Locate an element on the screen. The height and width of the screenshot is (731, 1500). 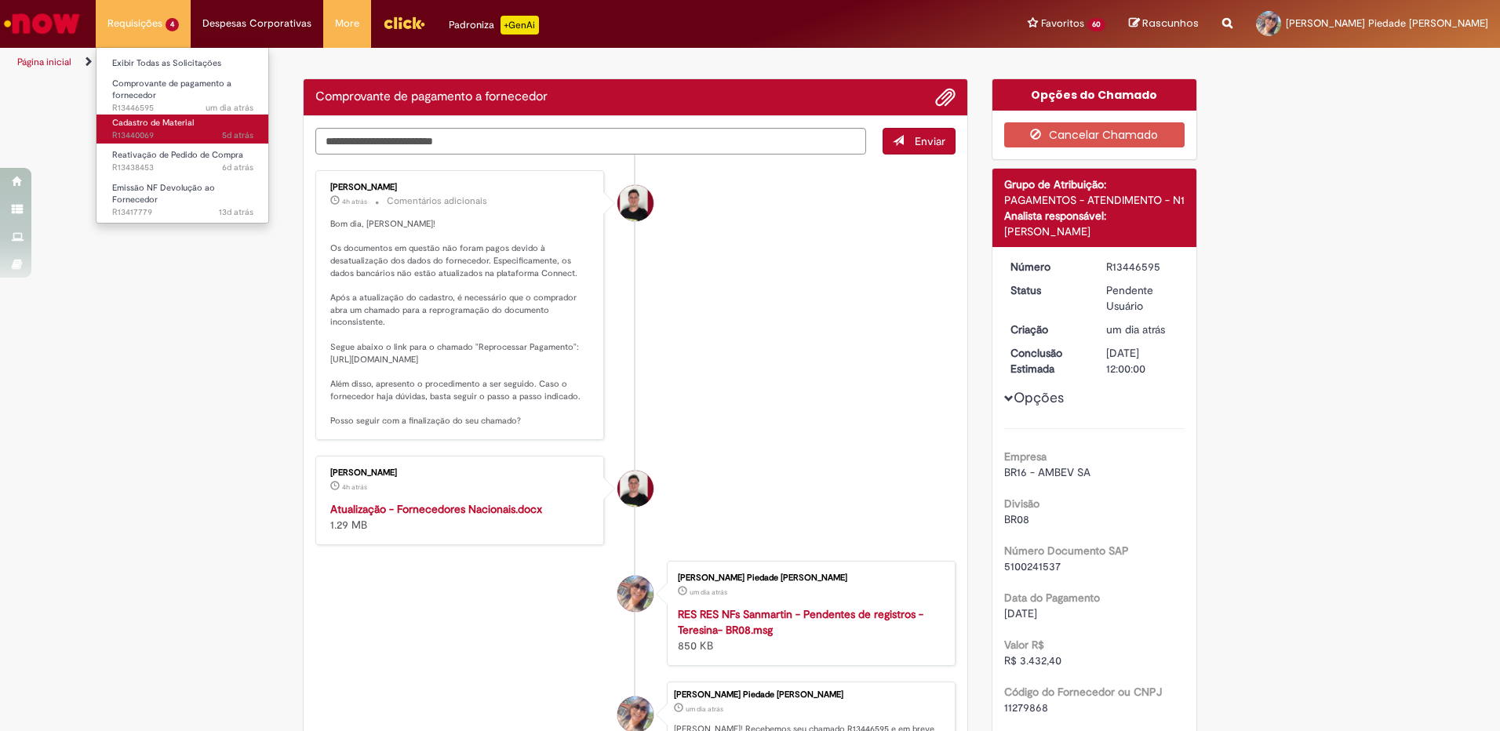
span: More is located at coordinates (347, 24).